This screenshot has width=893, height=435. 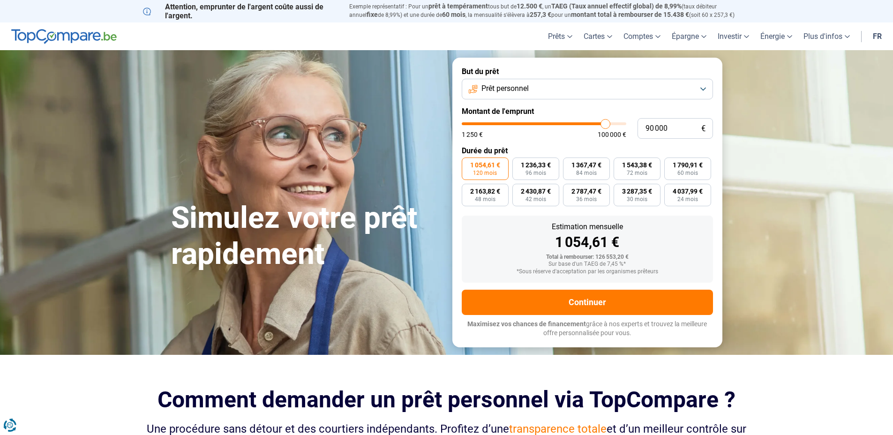 I want to click on h1: Simulez votre prêt rapidement, so click(x=306, y=236).